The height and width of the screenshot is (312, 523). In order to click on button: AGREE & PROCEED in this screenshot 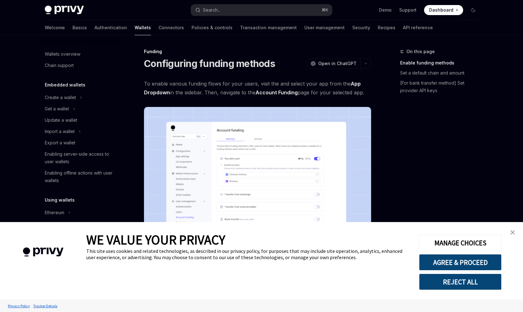, I will do `click(460, 263)`.